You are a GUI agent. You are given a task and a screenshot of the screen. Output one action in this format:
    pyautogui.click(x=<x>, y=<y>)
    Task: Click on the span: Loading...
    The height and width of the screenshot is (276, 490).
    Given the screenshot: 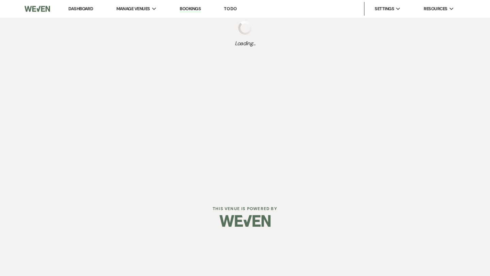 What is the action you would take?
    pyautogui.click(x=245, y=44)
    